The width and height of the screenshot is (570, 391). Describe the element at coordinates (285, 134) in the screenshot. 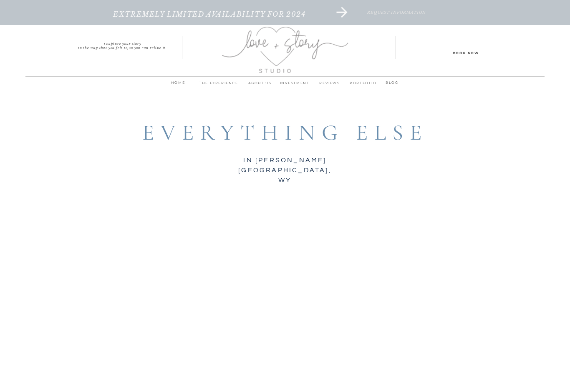

I see `h1: Everything Else` at that location.